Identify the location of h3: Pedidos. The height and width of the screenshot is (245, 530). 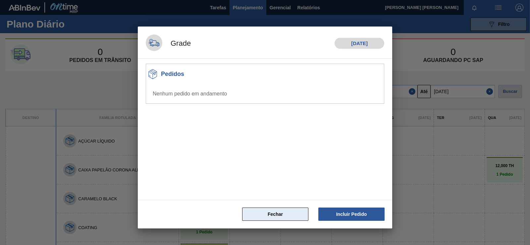
(173, 74).